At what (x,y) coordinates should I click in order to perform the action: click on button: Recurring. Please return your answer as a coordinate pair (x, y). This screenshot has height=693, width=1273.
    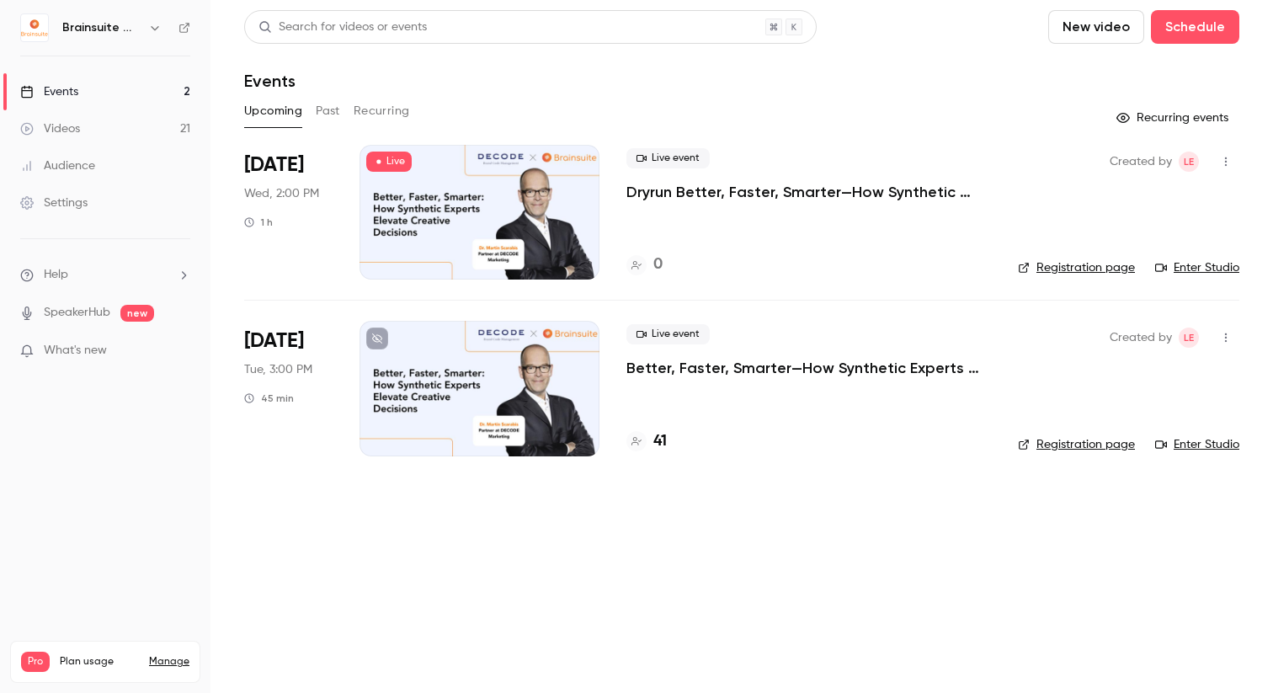
    Looking at the image, I should click on (381, 111).